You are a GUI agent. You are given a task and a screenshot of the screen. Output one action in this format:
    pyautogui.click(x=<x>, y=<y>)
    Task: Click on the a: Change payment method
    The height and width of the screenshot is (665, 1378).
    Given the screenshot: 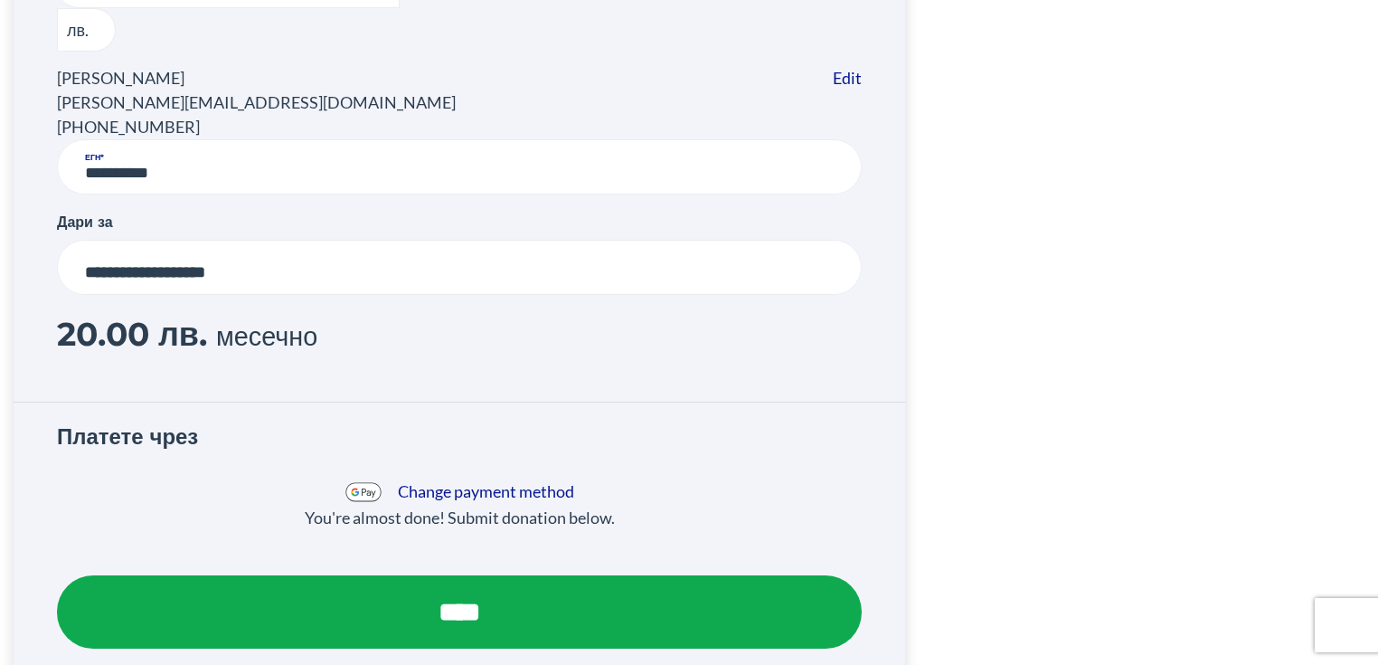 What is the action you would take?
    pyautogui.click(x=486, y=491)
    